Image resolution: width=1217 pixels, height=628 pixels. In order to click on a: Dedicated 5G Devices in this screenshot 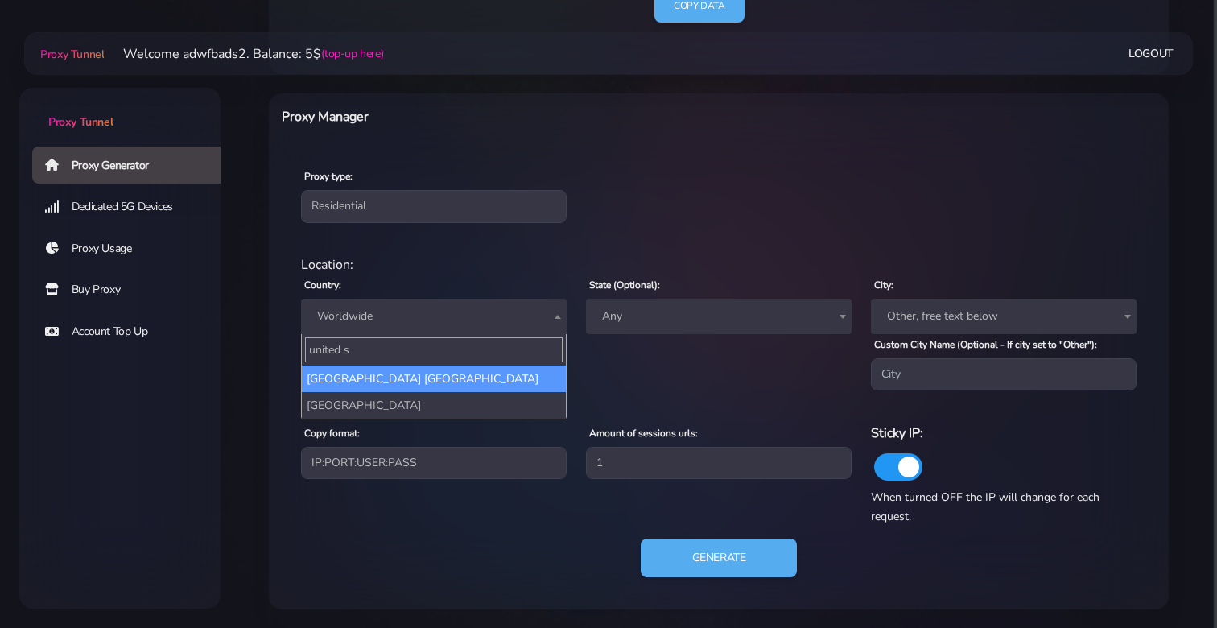, I will do `click(133, 207)`.